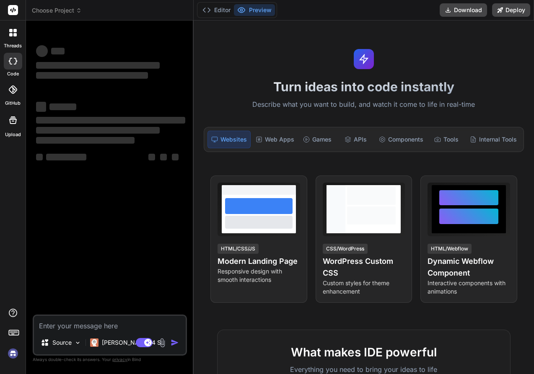  What do you see at coordinates (110, 360) in the screenshot?
I see `p: Always double-check its answers. Your in Bind` at bounding box center [110, 360].